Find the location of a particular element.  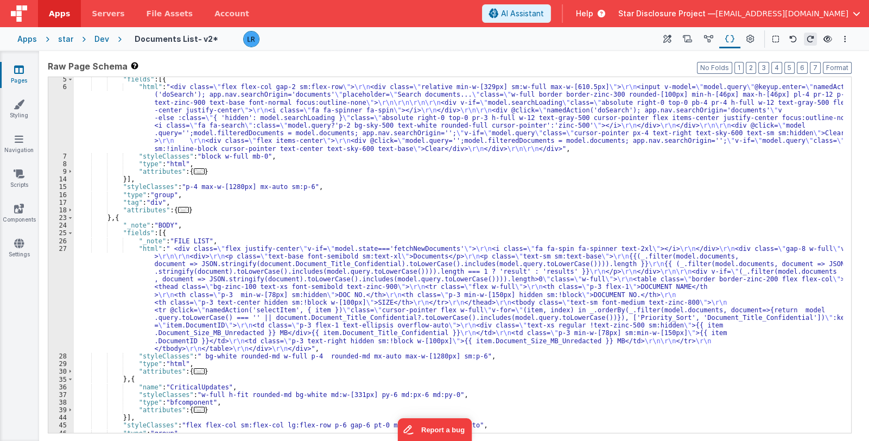

span: Star Disclosure Project — is located at coordinates (666, 14).